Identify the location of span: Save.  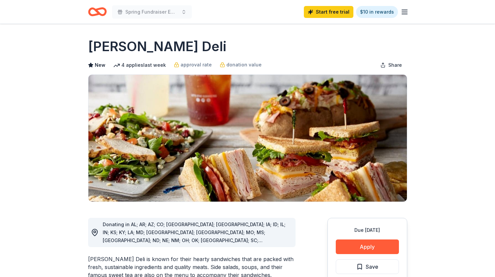
(372, 267).